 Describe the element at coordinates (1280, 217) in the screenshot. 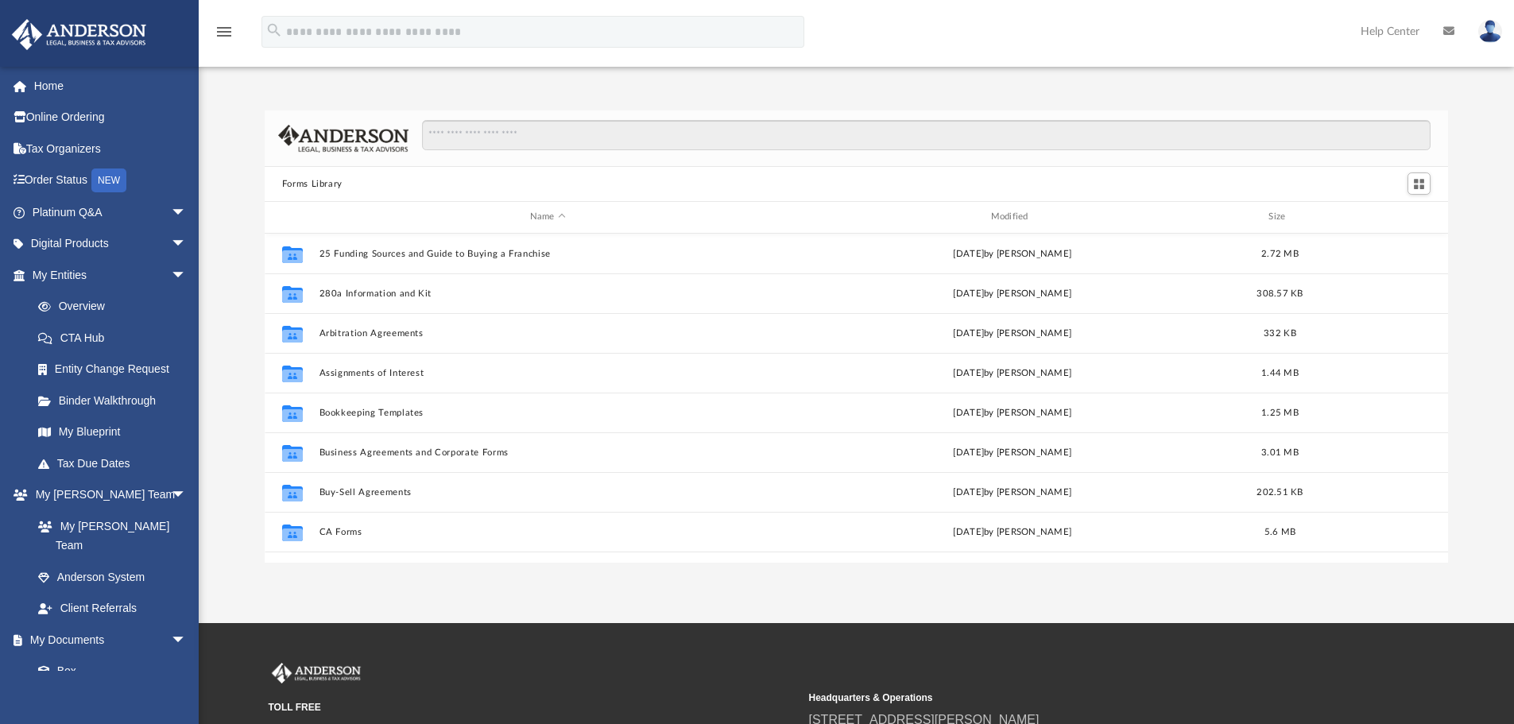

I see `div: Size` at that location.